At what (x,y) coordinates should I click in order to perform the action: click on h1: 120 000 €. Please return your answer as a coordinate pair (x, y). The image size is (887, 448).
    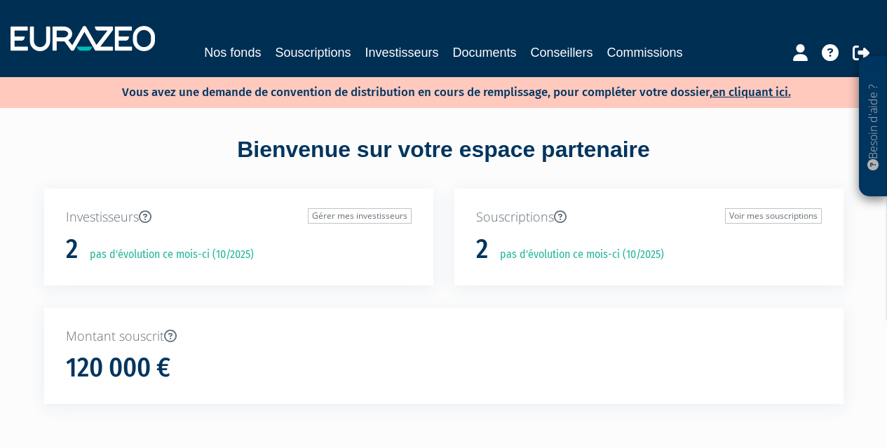
    Looking at the image, I should click on (118, 368).